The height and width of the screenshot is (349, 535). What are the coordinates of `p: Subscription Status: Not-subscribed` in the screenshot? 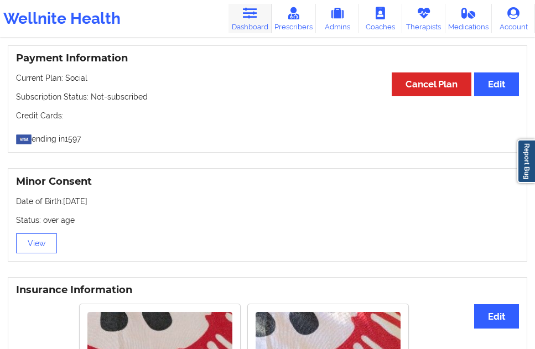 It's located at (267, 97).